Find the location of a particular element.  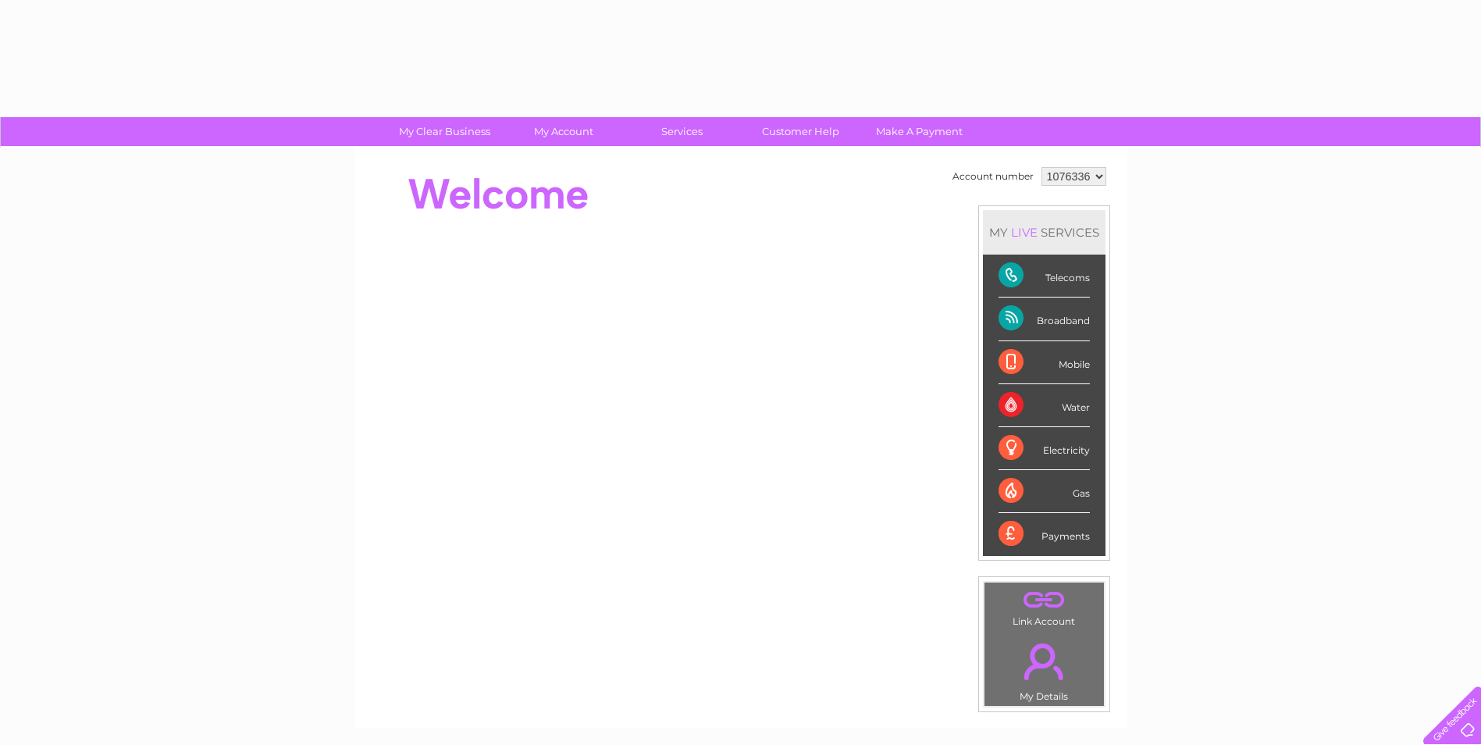

td: Account number is located at coordinates (993, 176).